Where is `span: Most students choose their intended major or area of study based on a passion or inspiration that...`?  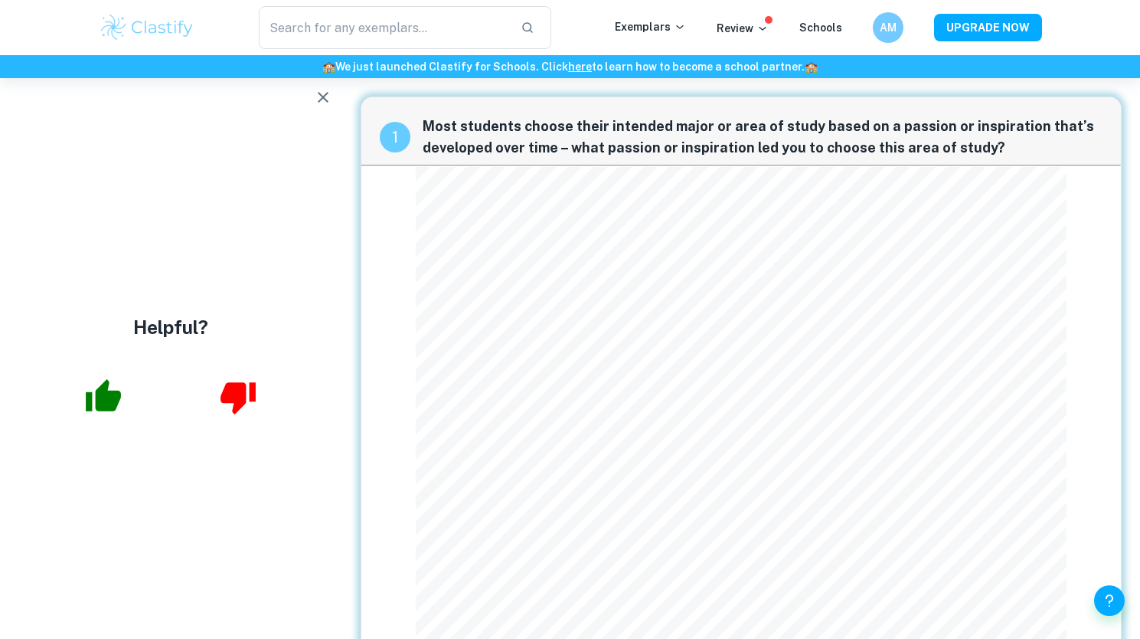
span: Most students choose their intended major or area of study based on a passion or inspiration that... is located at coordinates (763, 137).